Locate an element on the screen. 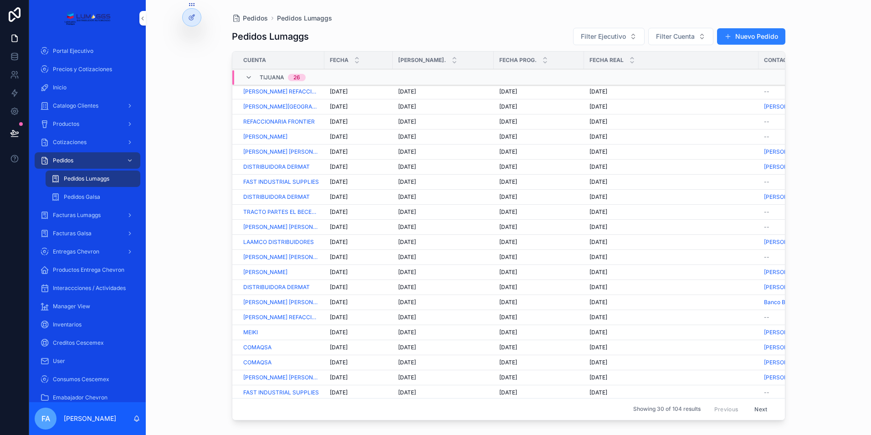  a: Pedidos is located at coordinates (87, 160).